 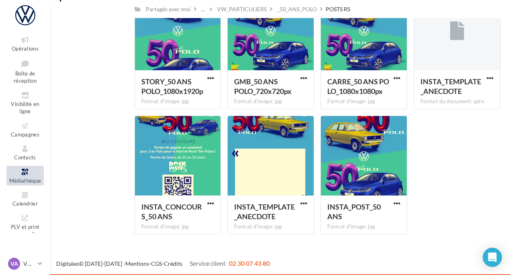 What do you see at coordinates (25, 229) in the screenshot?
I see `a: PLV et print personnalisable` at bounding box center [25, 229].